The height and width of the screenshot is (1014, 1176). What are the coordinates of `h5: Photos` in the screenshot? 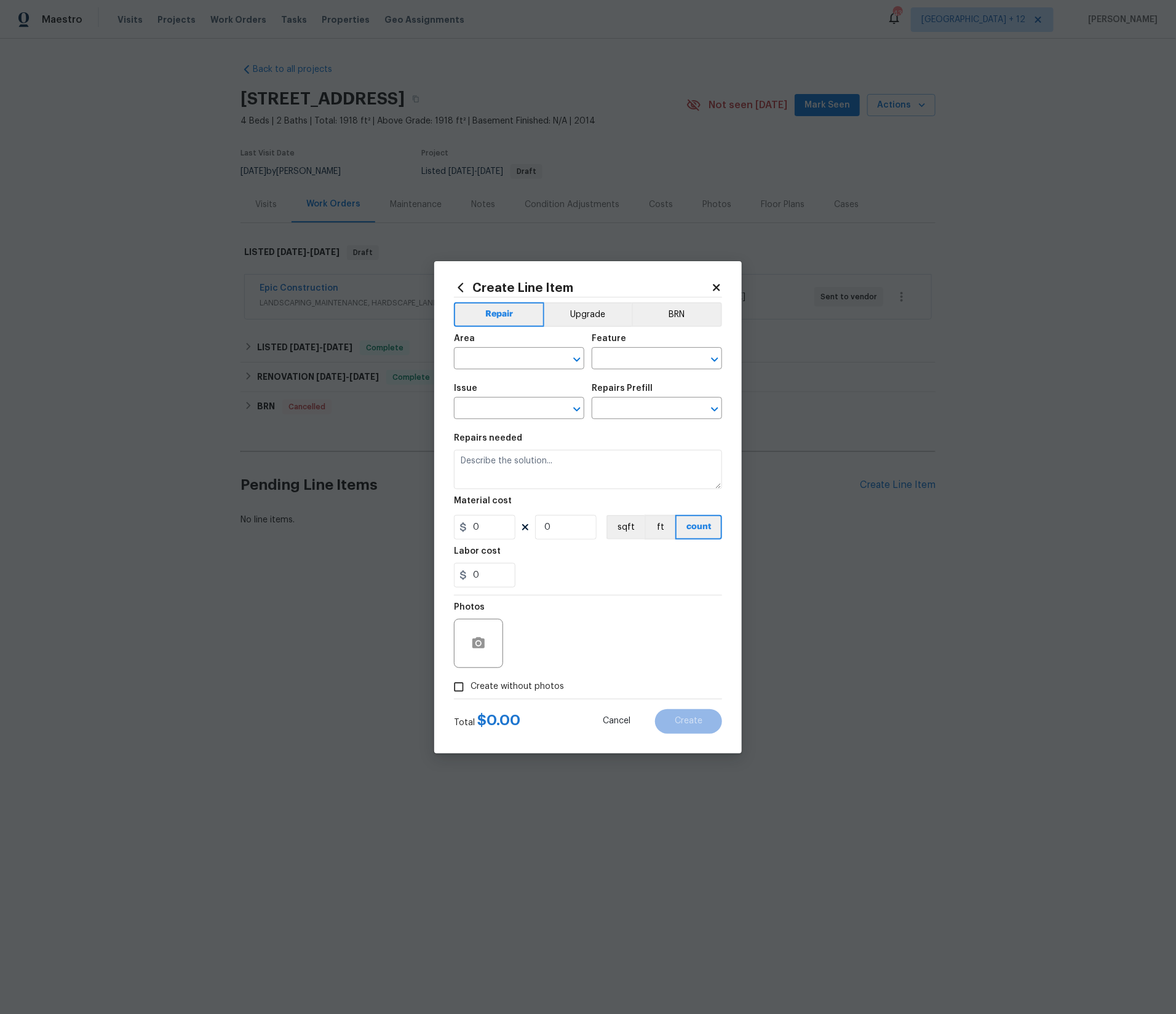 It's located at (469, 608).